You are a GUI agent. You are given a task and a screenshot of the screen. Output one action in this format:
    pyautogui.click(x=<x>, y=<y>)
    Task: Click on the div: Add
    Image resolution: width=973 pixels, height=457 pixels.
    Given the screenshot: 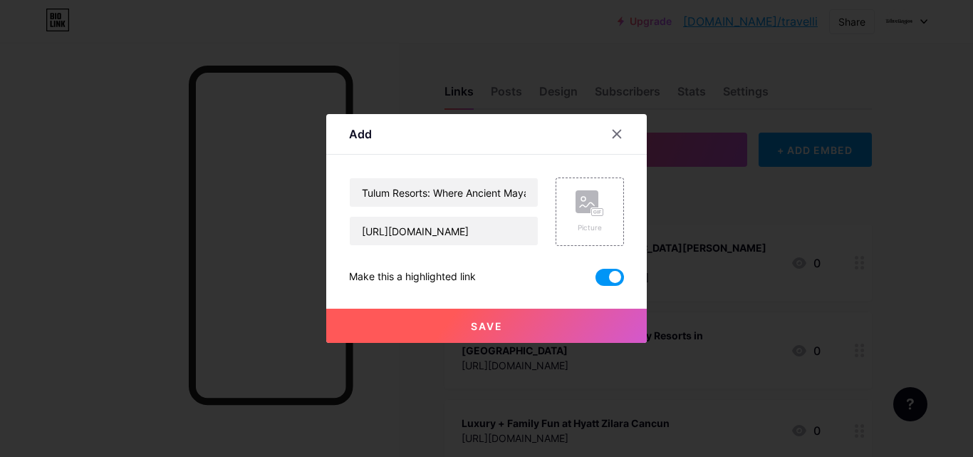 What is the action you would take?
    pyautogui.click(x=360, y=134)
    